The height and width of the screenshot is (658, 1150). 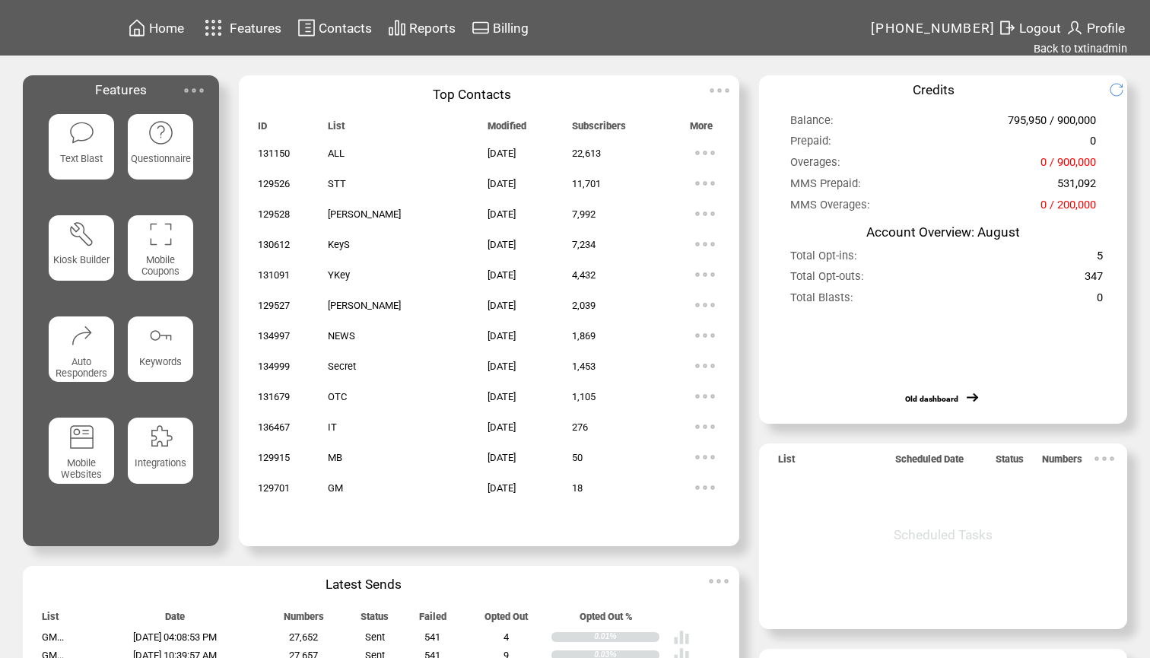 I want to click on span: Secret, so click(x=341, y=366).